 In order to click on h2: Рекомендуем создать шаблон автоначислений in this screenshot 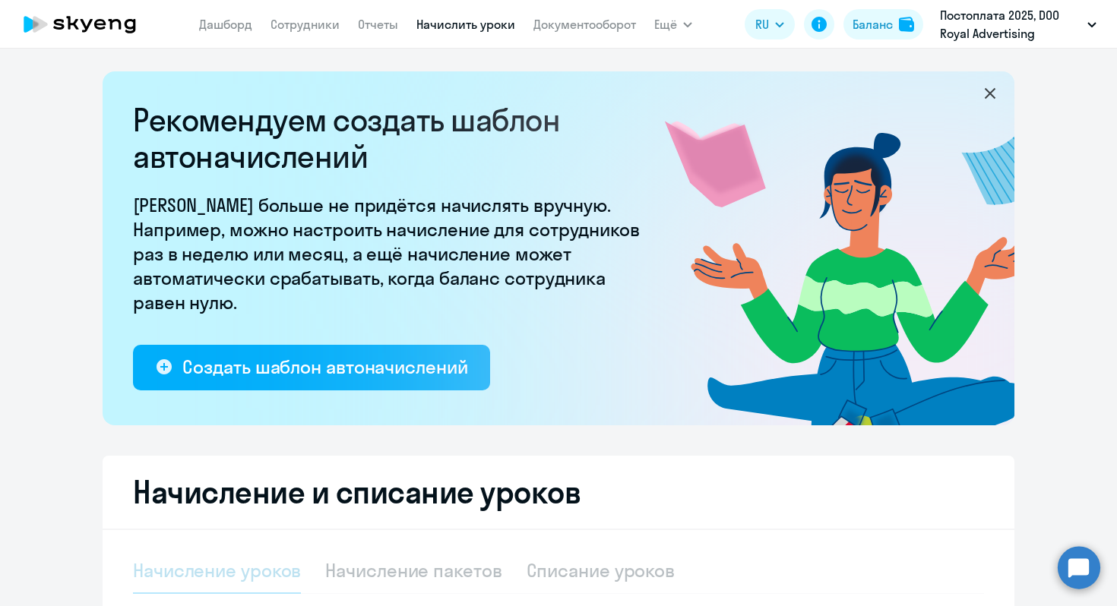, I will do `click(391, 138)`.